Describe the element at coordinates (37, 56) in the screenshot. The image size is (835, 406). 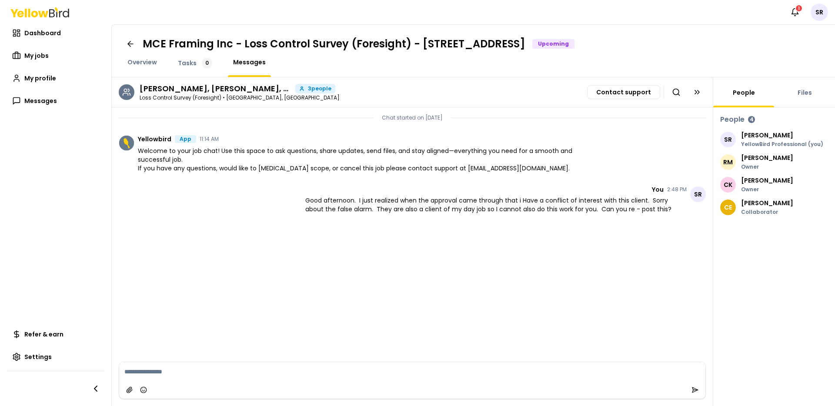
I see `span: My jobs` at that location.